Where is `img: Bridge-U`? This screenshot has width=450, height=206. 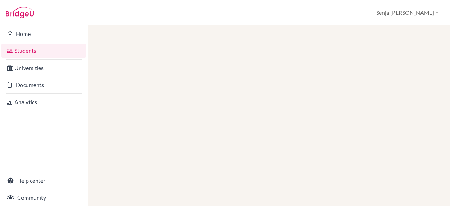
img: Bridge-U is located at coordinates (20, 13).